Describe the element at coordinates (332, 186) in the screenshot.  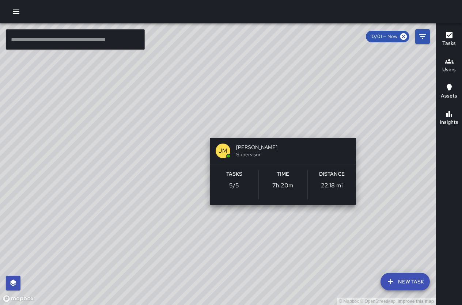
I see `p: 22.18 mi` at that location.